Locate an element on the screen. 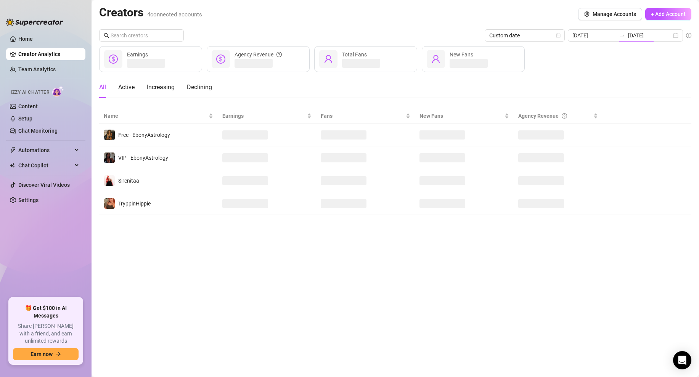  a: Discover Viral Videos is located at coordinates (44, 185).